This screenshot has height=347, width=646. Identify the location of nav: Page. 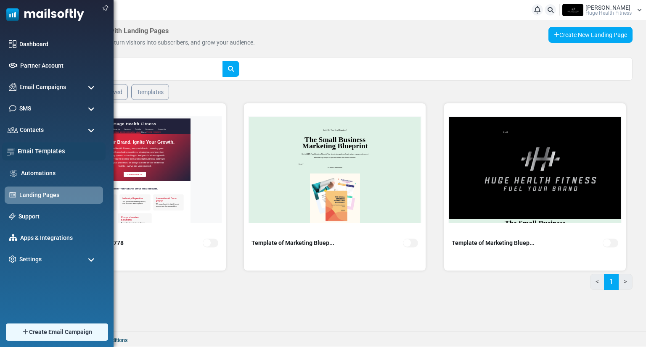
(611, 286).